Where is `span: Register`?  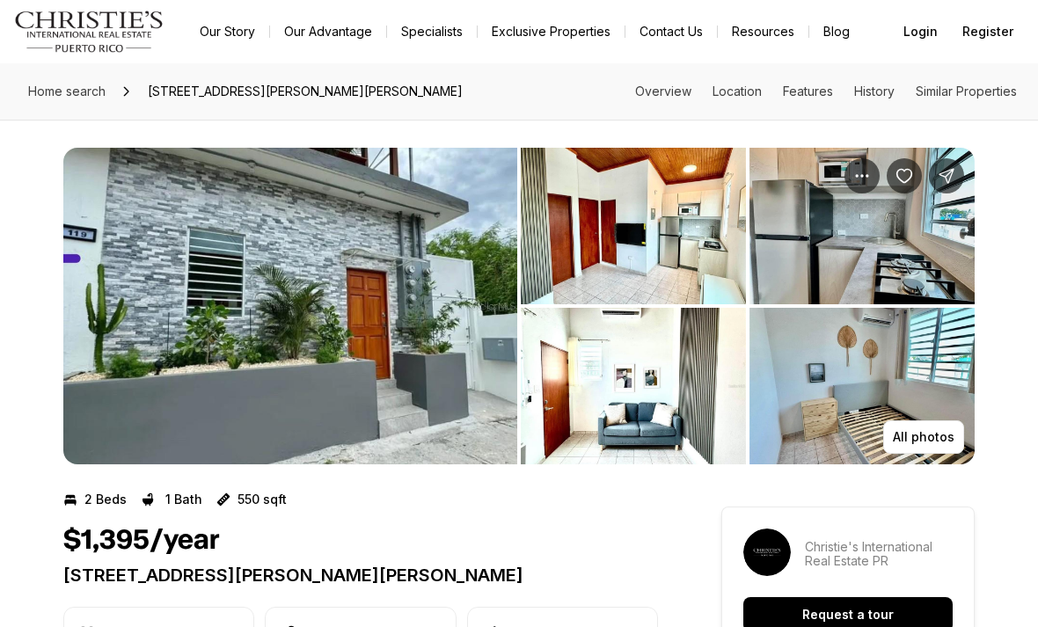 span: Register is located at coordinates (988, 32).